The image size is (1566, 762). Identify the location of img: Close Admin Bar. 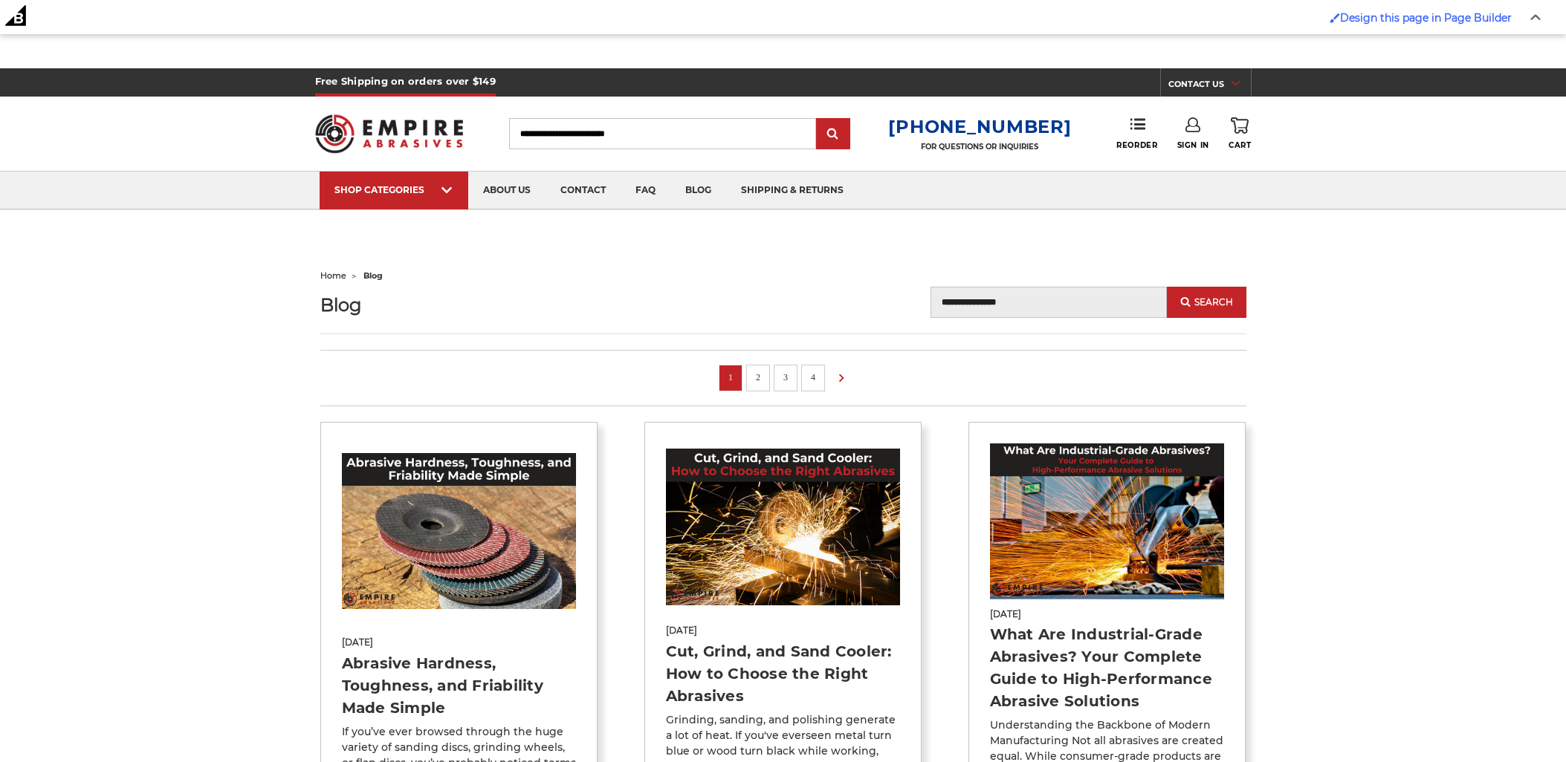
(1535, 17).